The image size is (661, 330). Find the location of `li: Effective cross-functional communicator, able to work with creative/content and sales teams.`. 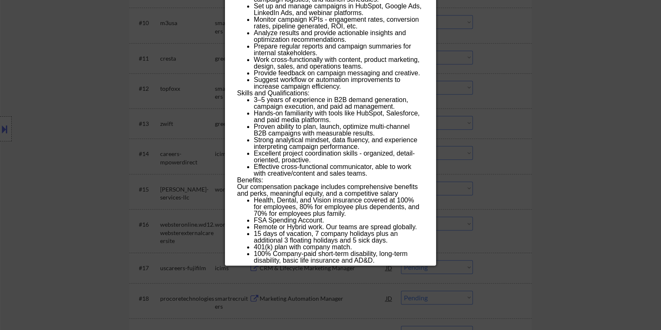

li: Effective cross-functional communicator, able to work with creative/content and sales teams. is located at coordinates (339, 170).